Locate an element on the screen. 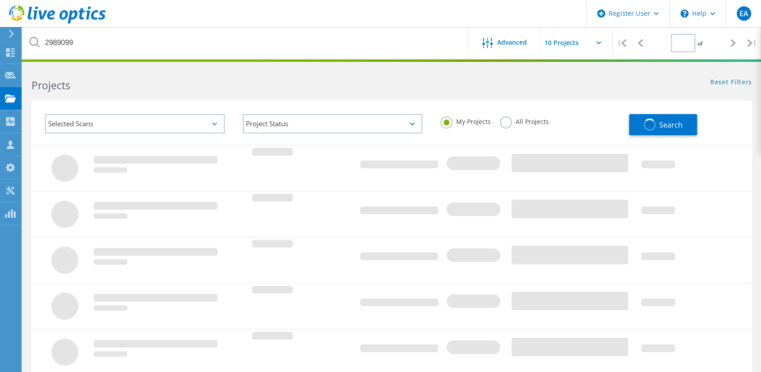 This screenshot has width=761, height=372. div: Selected Scans is located at coordinates (135, 123).